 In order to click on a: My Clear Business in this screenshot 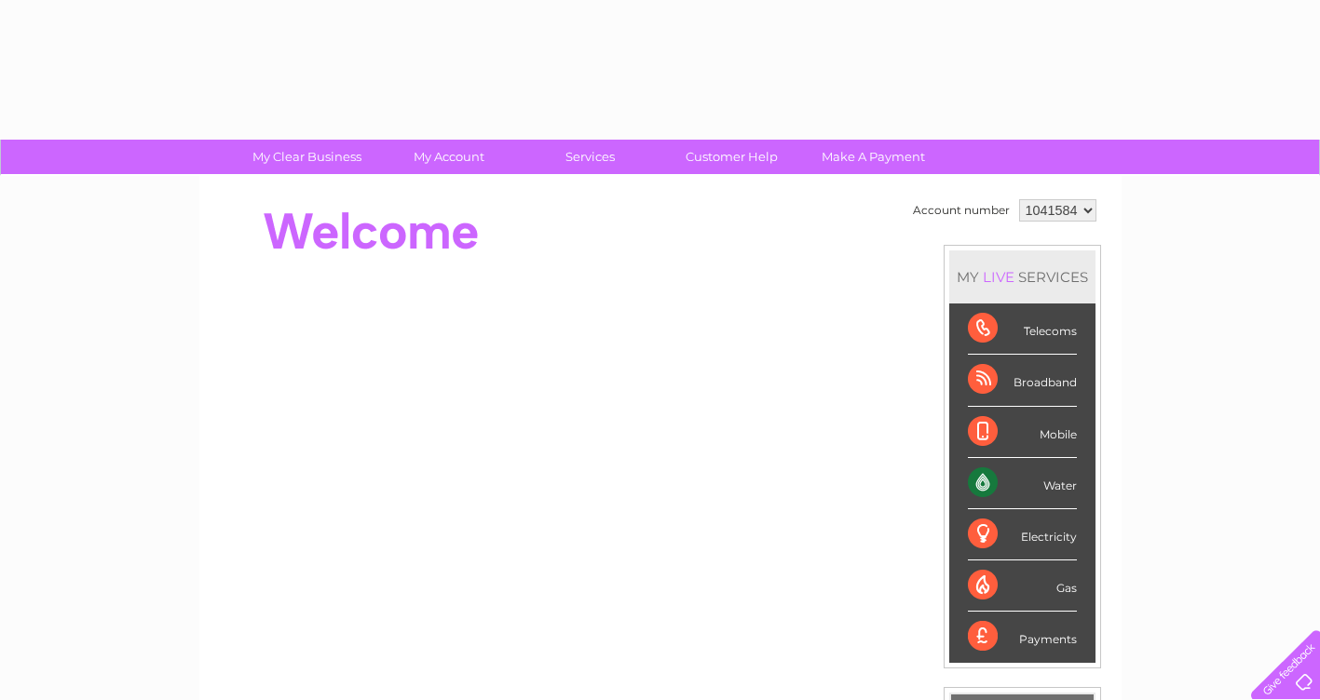, I will do `click(306, 156)`.